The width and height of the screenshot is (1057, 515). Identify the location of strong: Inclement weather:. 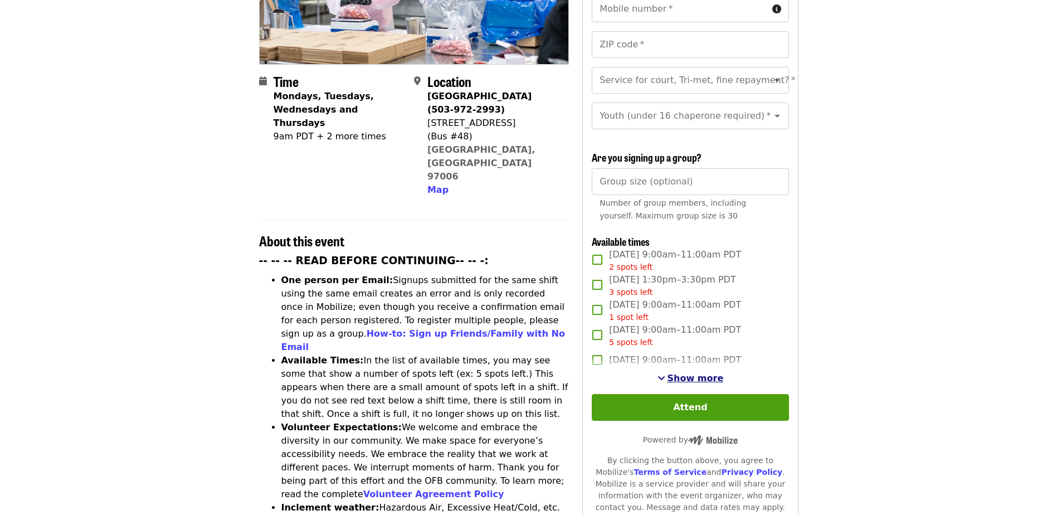
(330, 507).